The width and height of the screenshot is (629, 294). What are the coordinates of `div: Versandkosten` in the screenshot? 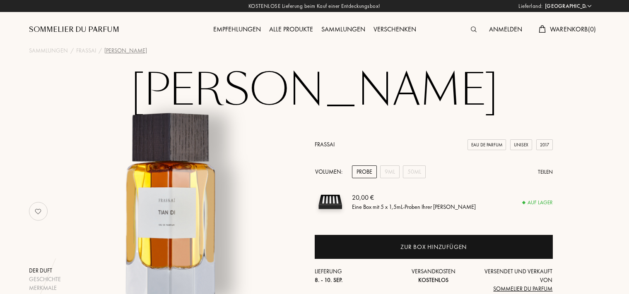 It's located at (433, 276).